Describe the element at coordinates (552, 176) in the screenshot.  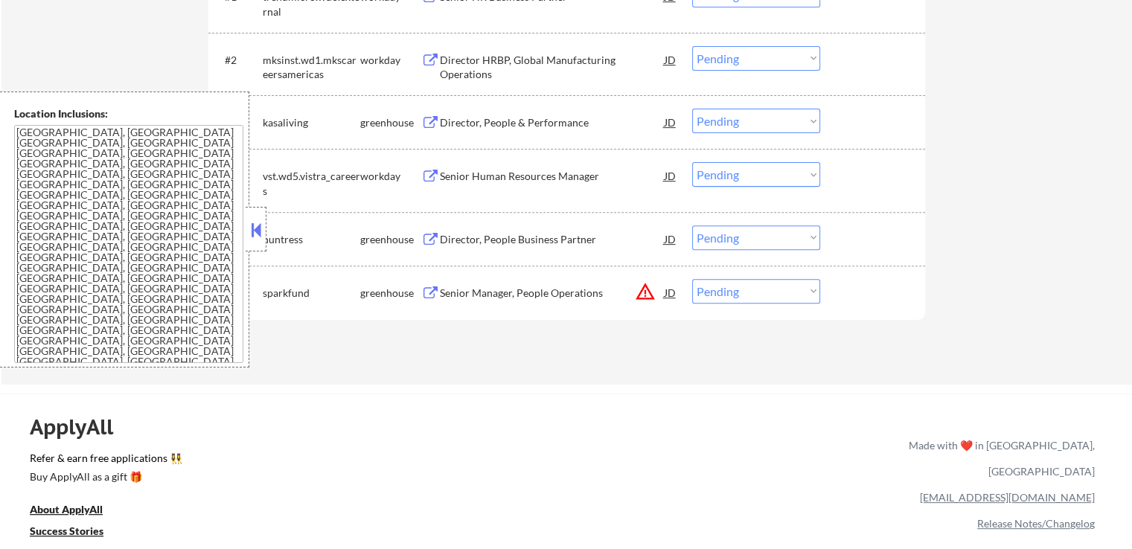
I see `div: Senior Human Resources Manager` at that location.